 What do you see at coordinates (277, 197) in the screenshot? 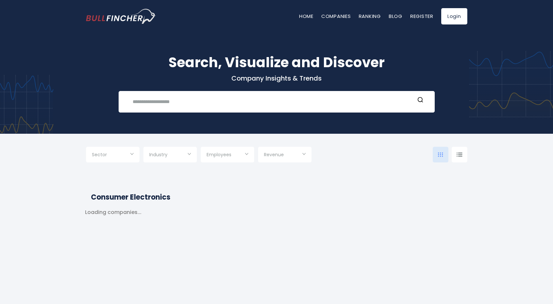
I see `h2: Consumer Electronics` at bounding box center [277, 197].